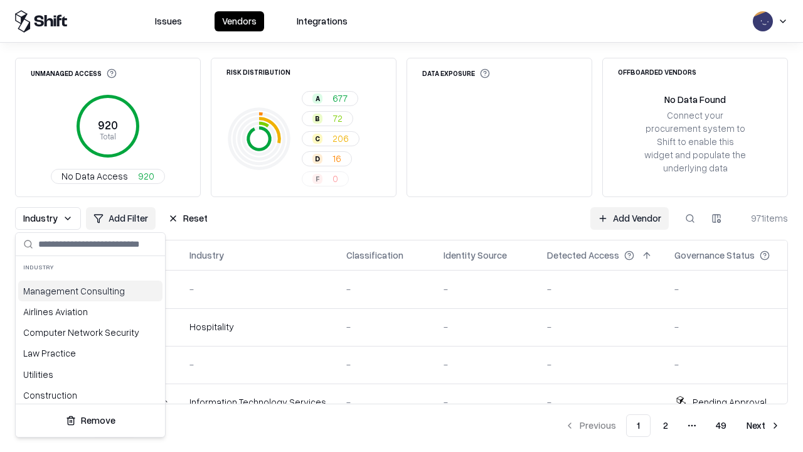 This screenshot has height=452, width=803. Describe the element at coordinates (90, 290) in the screenshot. I see `div: Management Consulting` at that location.